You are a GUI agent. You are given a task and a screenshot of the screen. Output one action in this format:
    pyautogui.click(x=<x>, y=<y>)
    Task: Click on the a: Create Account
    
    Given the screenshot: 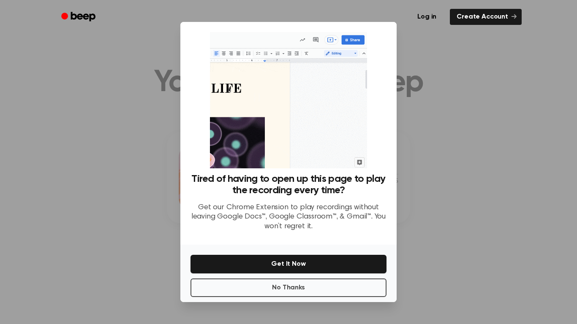 What is the action you would take?
    pyautogui.click(x=486, y=17)
    